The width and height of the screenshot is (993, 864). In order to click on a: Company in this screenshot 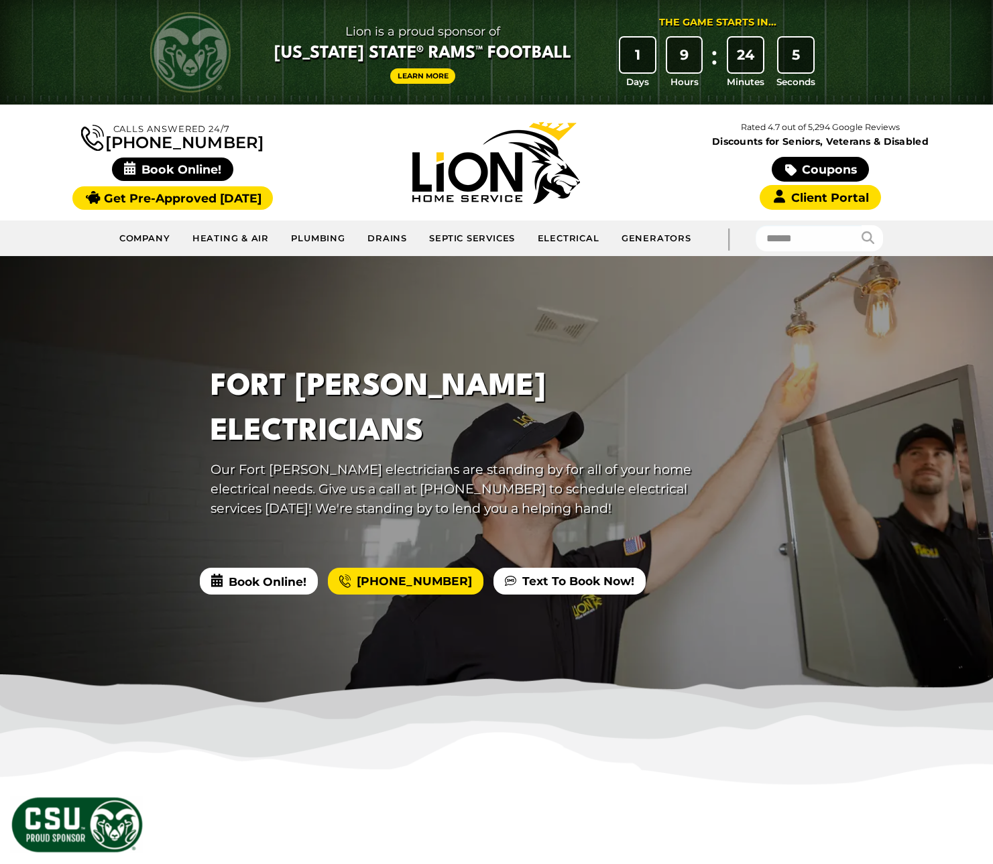, I will do `click(145, 239)`.